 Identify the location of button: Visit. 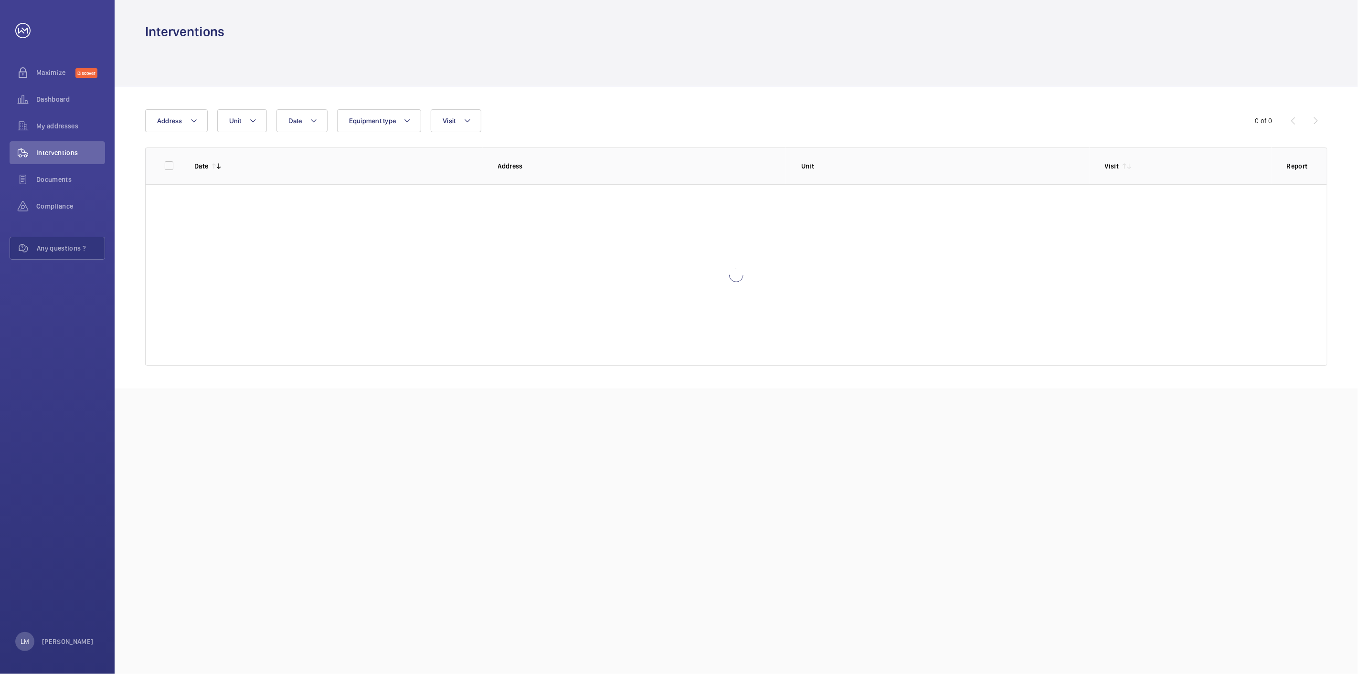
(455, 121).